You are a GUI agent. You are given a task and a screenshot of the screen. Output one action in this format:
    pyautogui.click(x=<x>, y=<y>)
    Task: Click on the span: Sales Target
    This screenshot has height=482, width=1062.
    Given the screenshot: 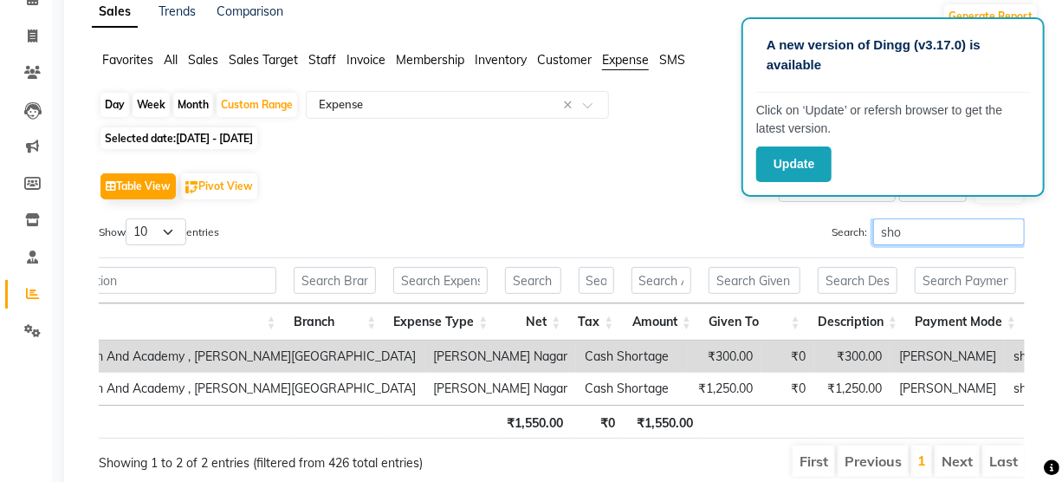 What is the action you would take?
    pyautogui.click(x=263, y=60)
    